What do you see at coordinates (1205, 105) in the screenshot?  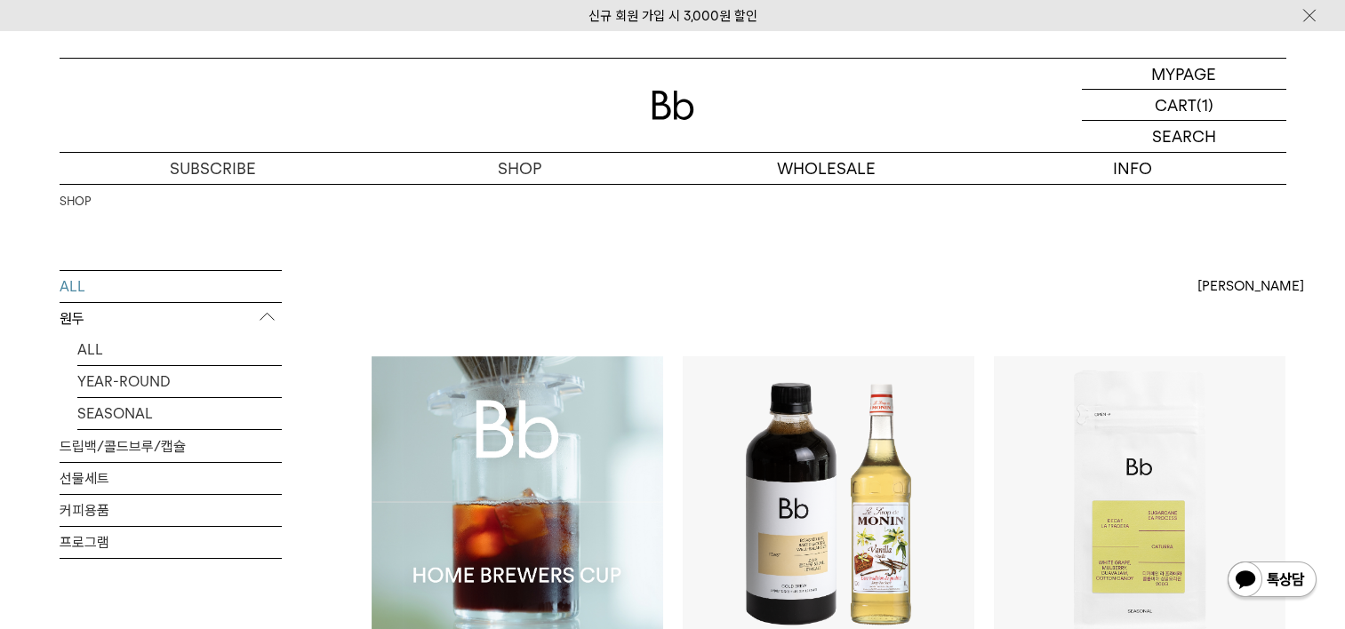 I see `p: (1)` at bounding box center [1205, 105].